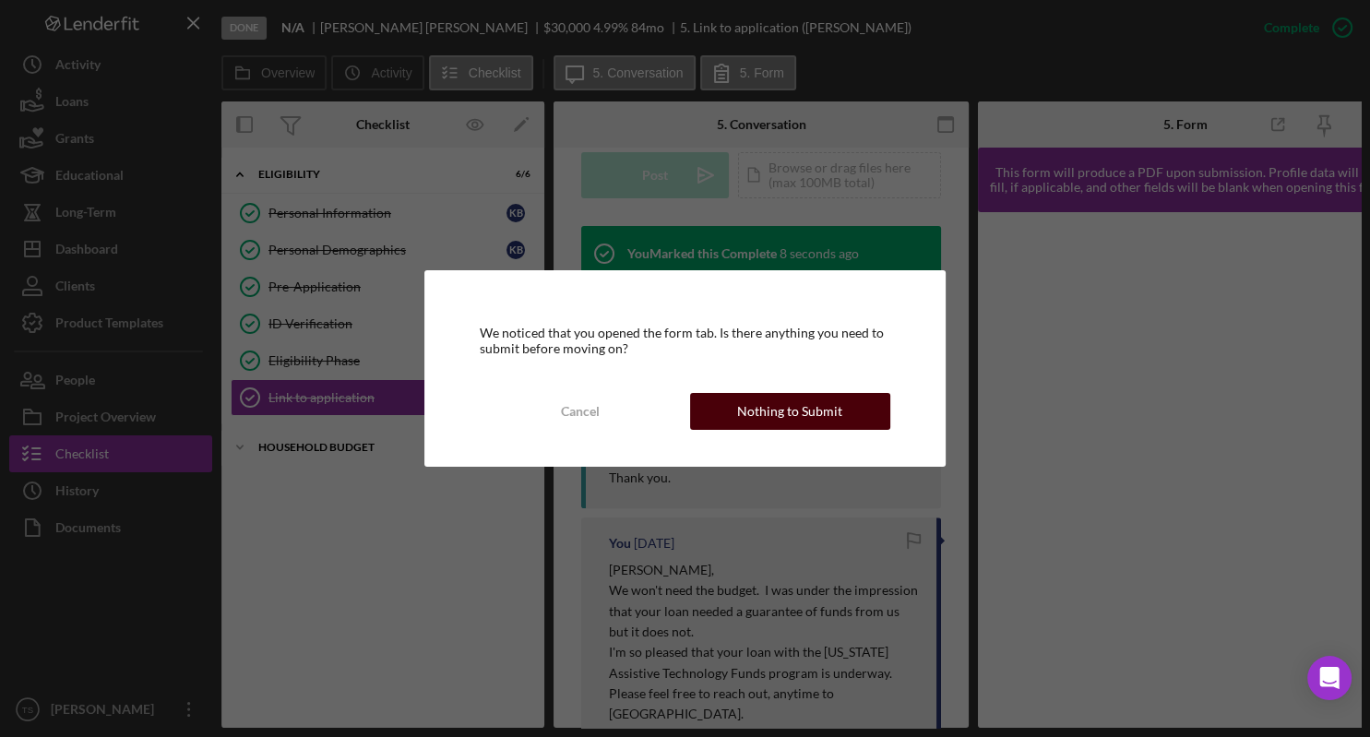 This screenshot has width=1370, height=737. Describe the element at coordinates (1330, 678) in the screenshot. I see `div: Open Intercom Messenger` at that location.